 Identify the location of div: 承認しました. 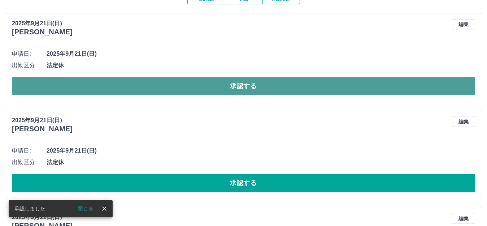
(30, 208).